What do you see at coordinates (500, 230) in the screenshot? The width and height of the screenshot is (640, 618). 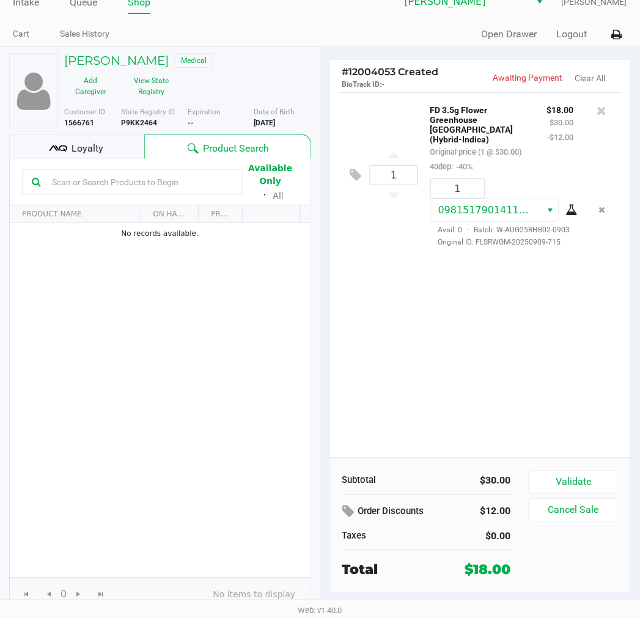 I see `span: Avail: 0 Batch: W-AUG25RHB02-0903` at bounding box center [500, 230].